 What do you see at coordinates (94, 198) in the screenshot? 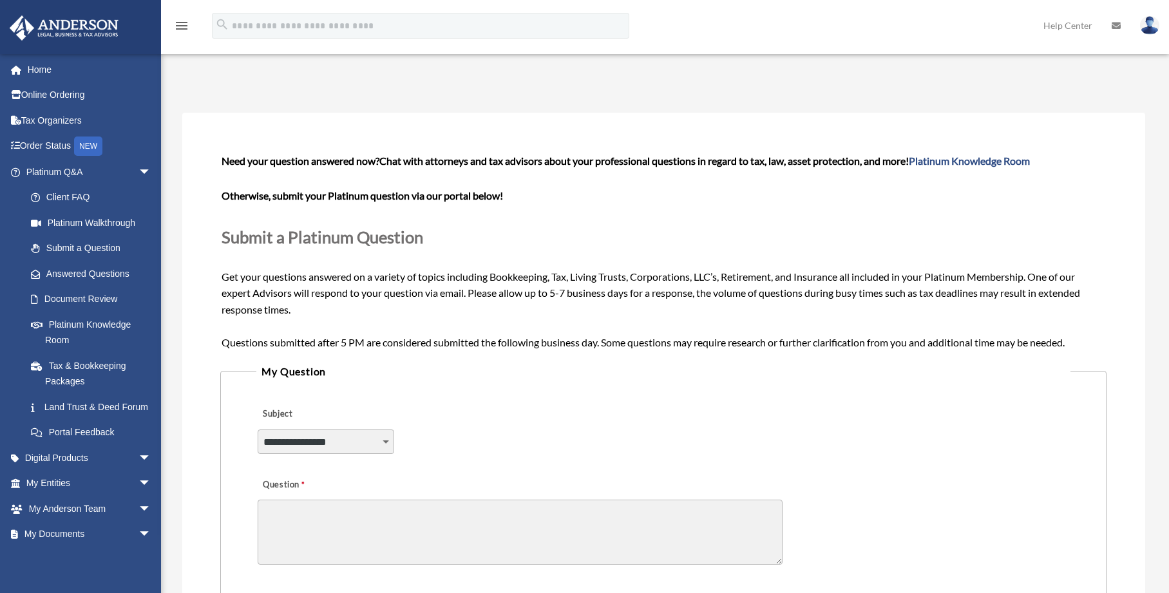
I see `a: Client FAQ` at bounding box center [94, 198].